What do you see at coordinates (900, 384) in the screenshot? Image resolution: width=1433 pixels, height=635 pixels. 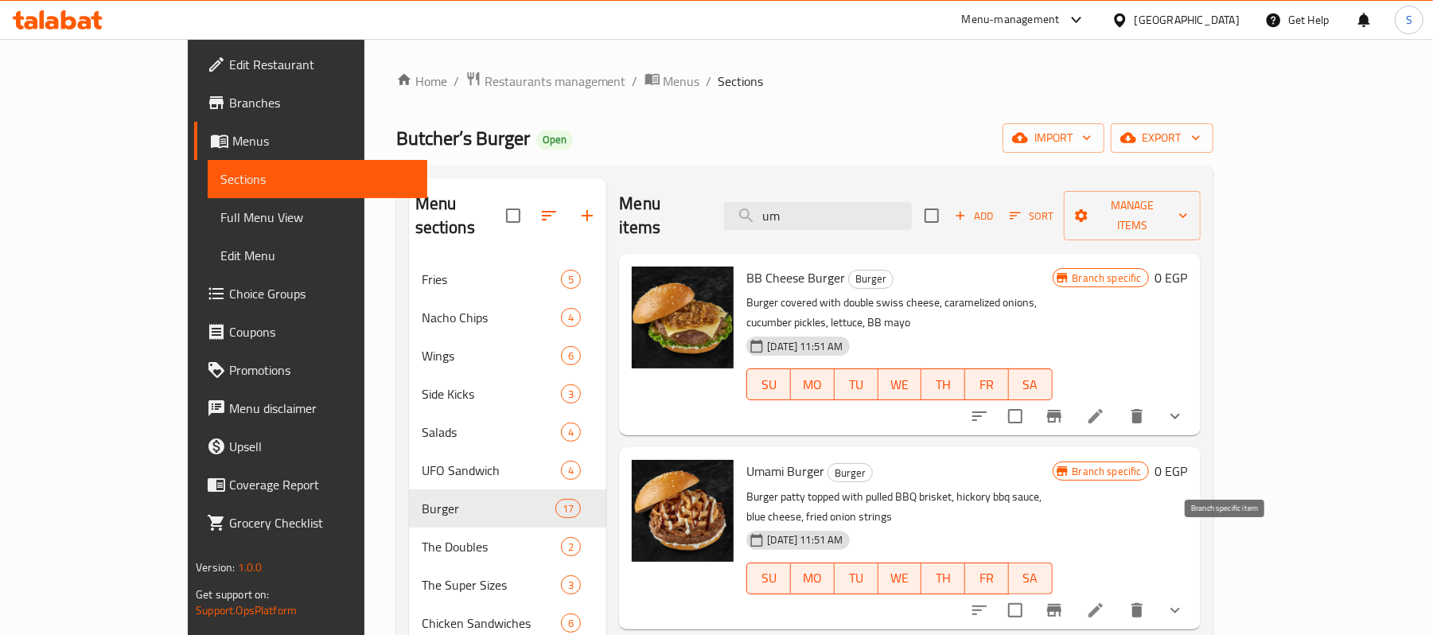 I see `span: WE` at bounding box center [900, 384].